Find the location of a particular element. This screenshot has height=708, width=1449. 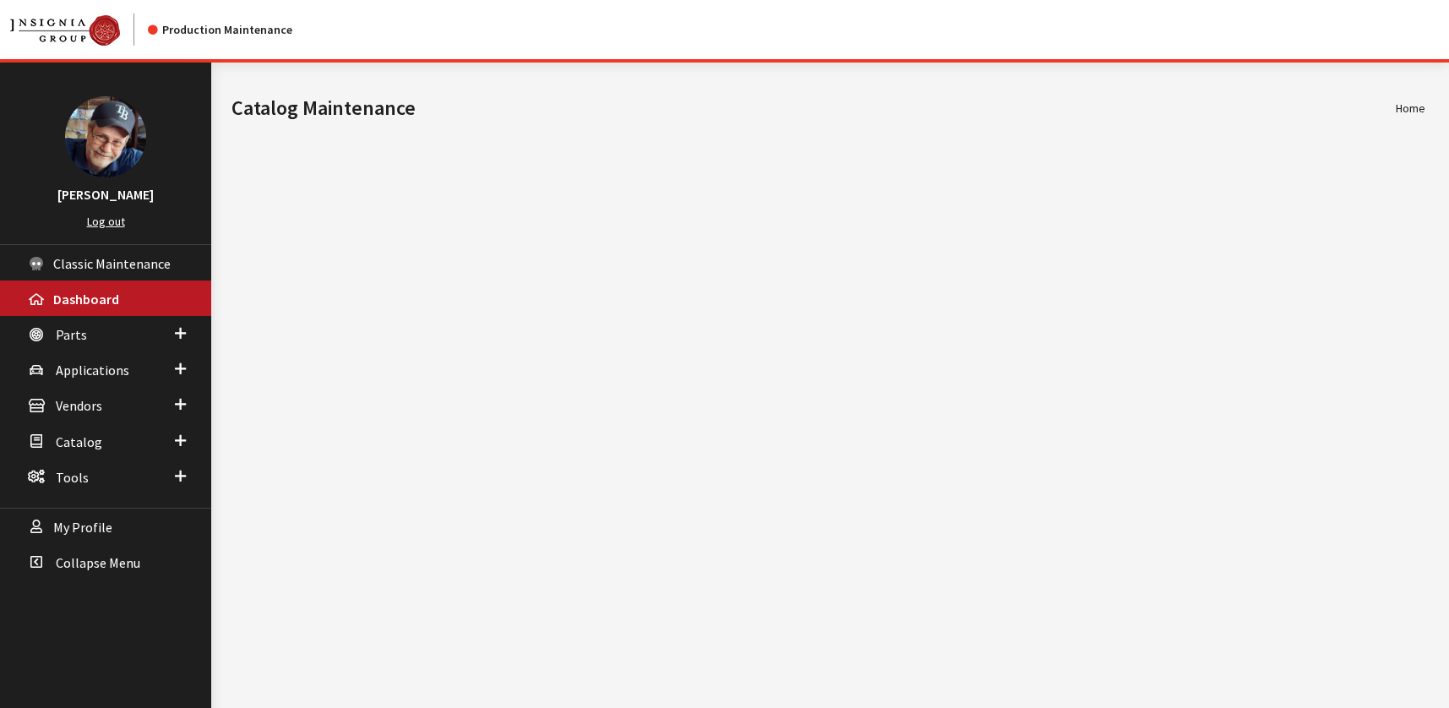

span: Classic Maintenance is located at coordinates (112, 264).